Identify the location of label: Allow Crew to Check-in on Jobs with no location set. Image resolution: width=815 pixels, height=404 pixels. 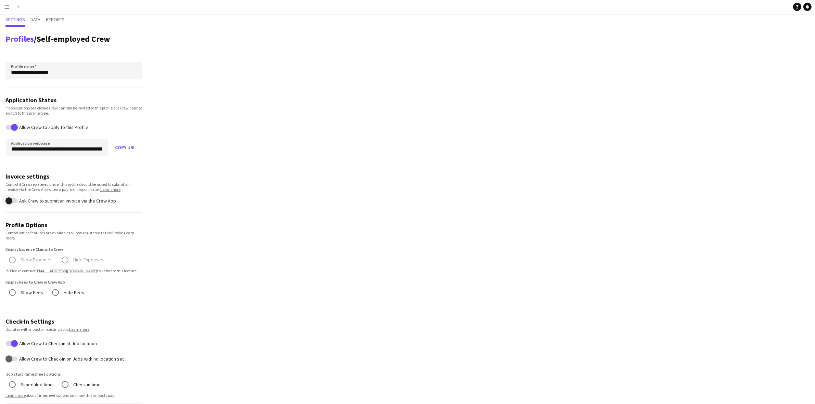
(71, 359).